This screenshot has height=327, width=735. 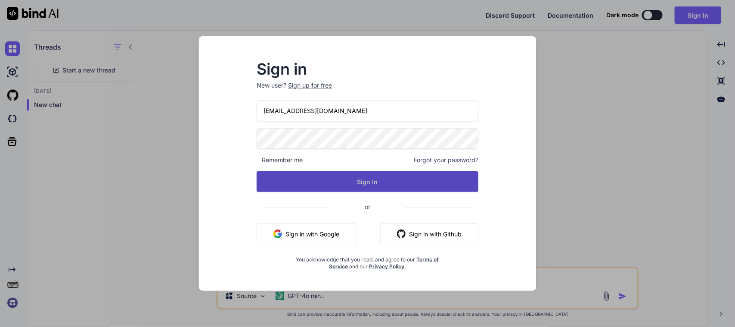 What do you see at coordinates (430, 234) in the screenshot?
I see `button: Sign in with Github` at bounding box center [430, 234].